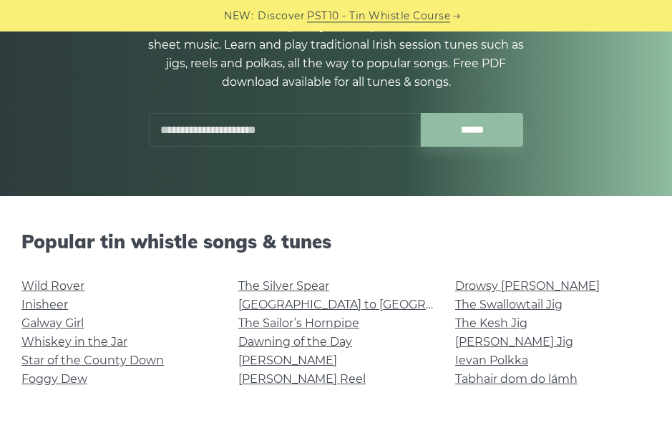 The height and width of the screenshot is (438, 672). I want to click on a: Tabhair dom do lámh, so click(516, 378).